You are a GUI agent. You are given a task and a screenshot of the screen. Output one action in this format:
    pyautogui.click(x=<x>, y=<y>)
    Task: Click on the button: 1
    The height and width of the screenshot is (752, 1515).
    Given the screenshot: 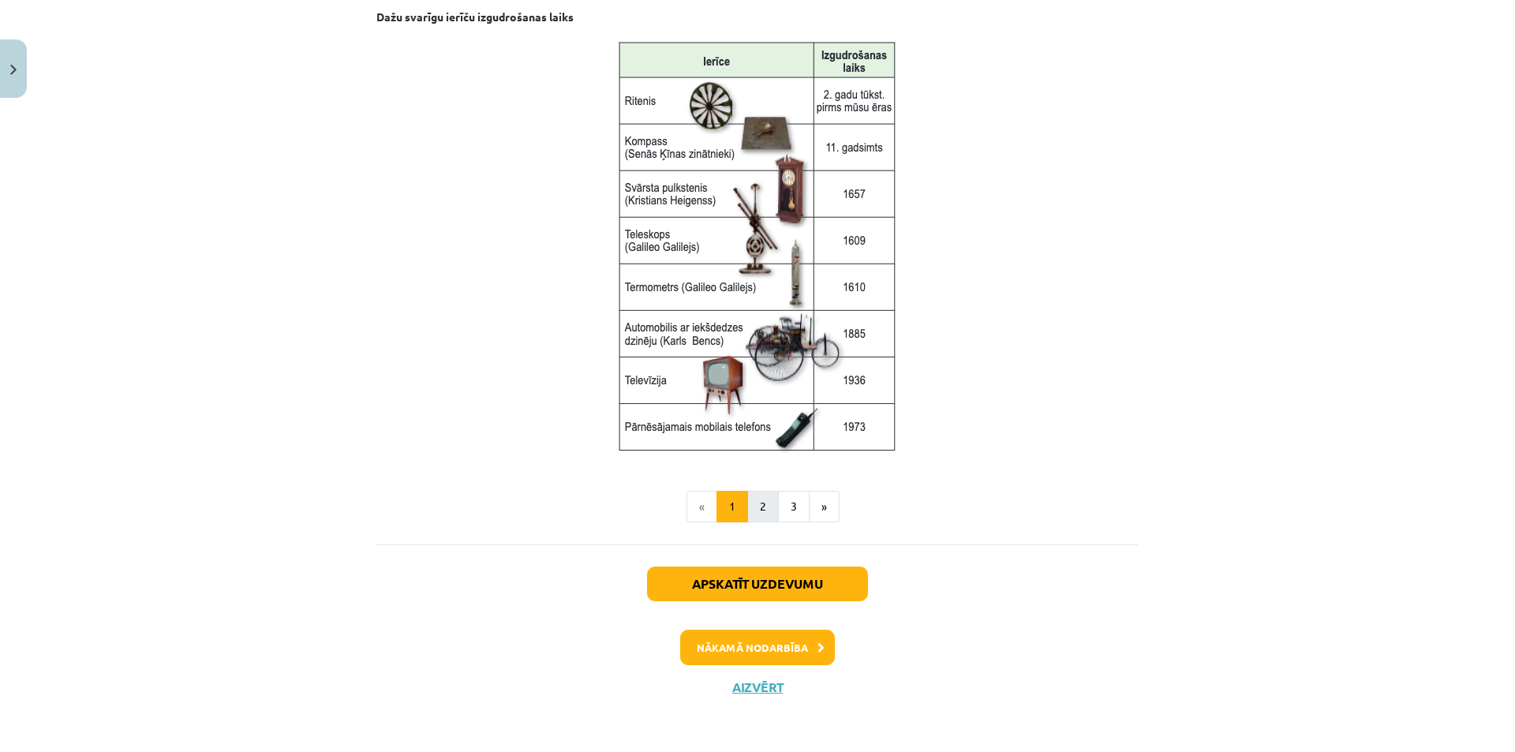 What is the action you would take?
    pyautogui.click(x=732, y=506)
    